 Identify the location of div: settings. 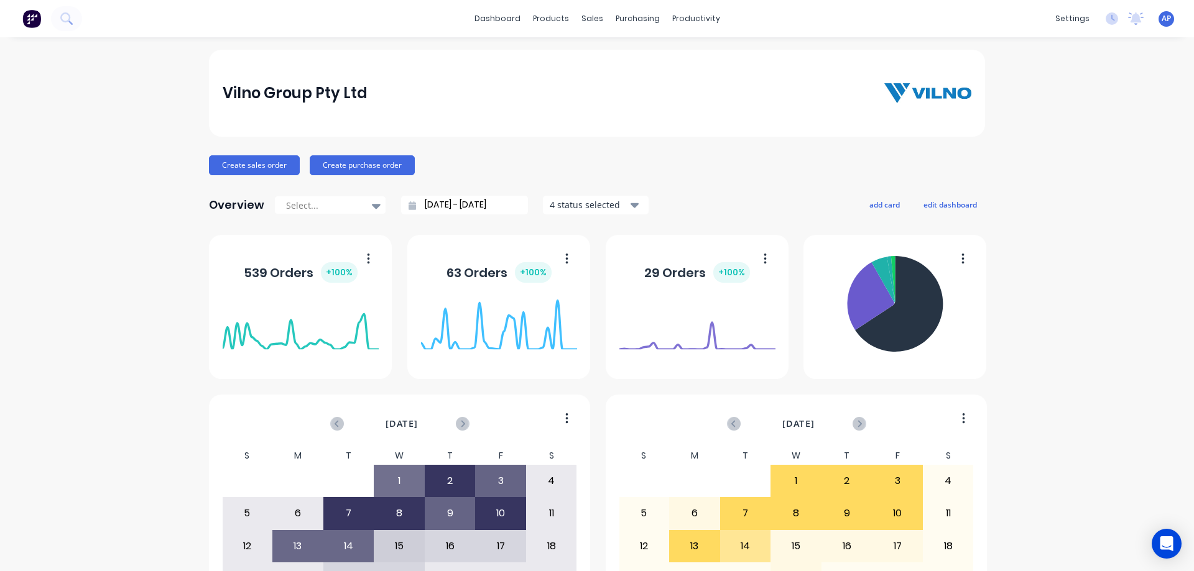
(1072, 19).